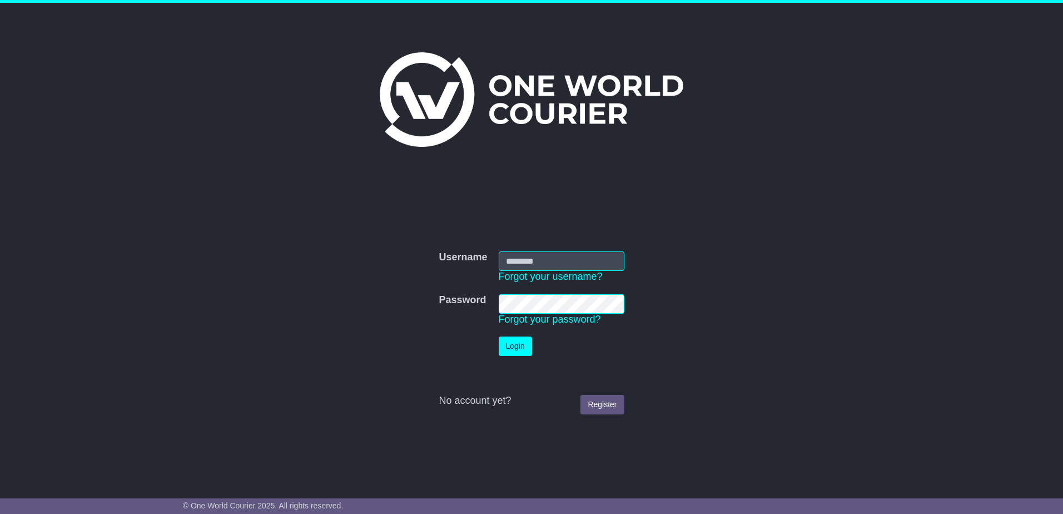 Image resolution: width=1063 pixels, height=514 pixels. I want to click on a: Forgot your password?, so click(550, 319).